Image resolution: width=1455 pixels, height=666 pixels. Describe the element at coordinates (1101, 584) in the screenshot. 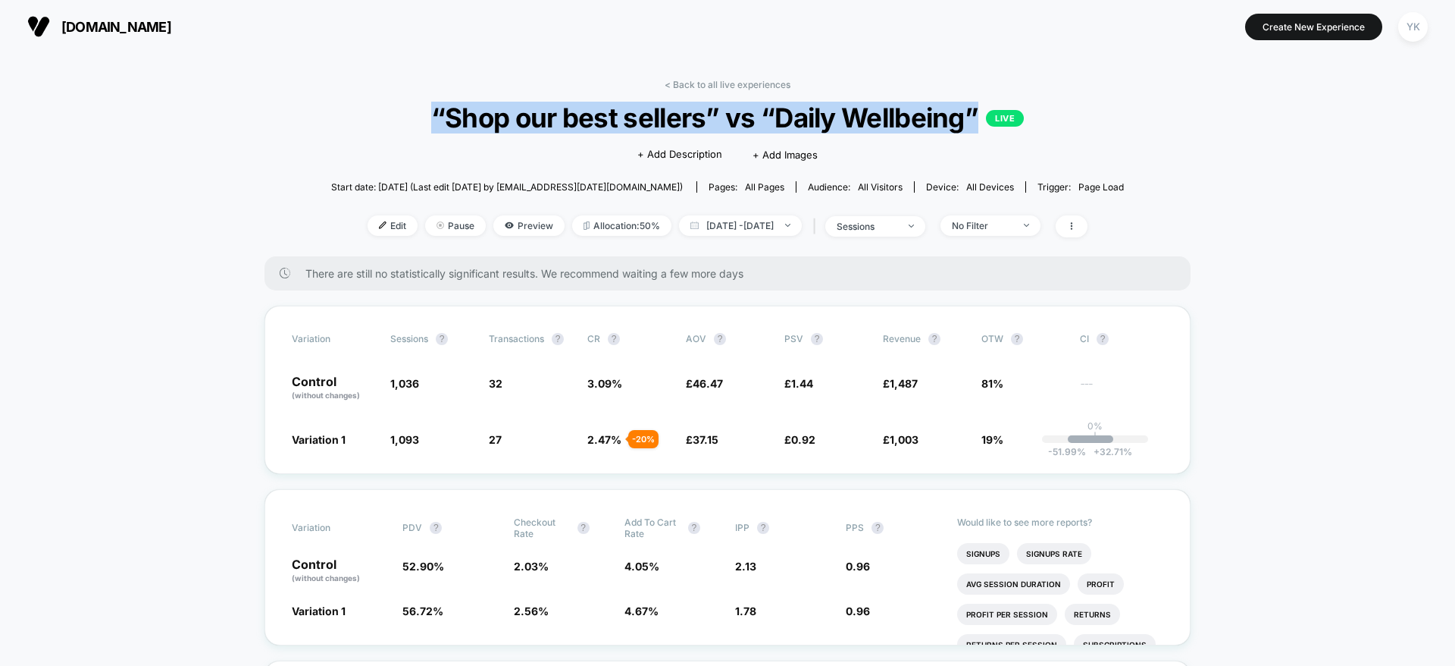

I see `li: Profit` at that location.